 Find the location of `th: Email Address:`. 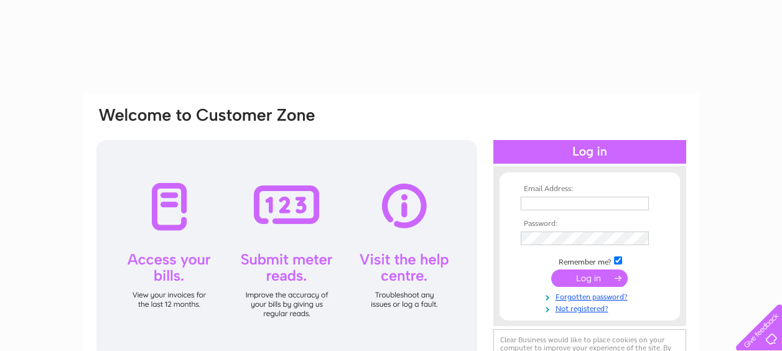

th: Email Address: is located at coordinates (590, 189).